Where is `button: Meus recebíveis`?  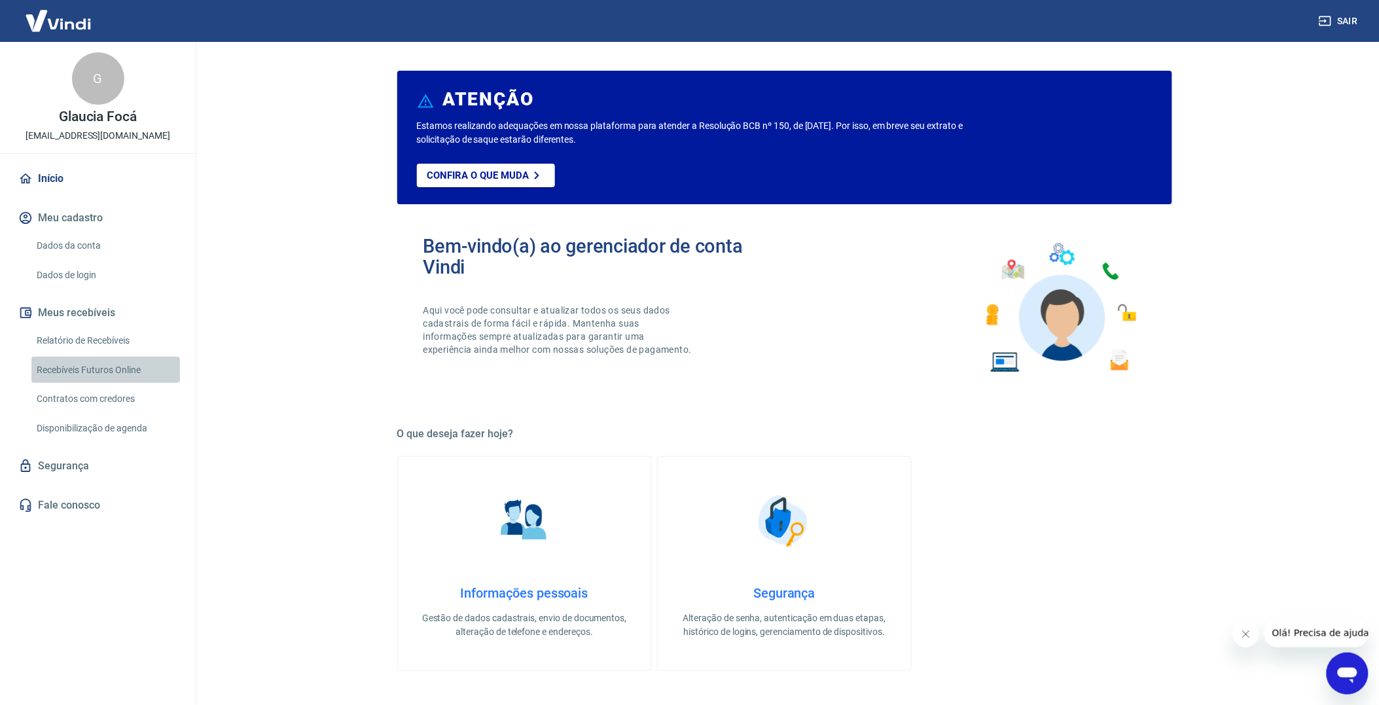 button: Meus recebíveis is located at coordinates (98, 313).